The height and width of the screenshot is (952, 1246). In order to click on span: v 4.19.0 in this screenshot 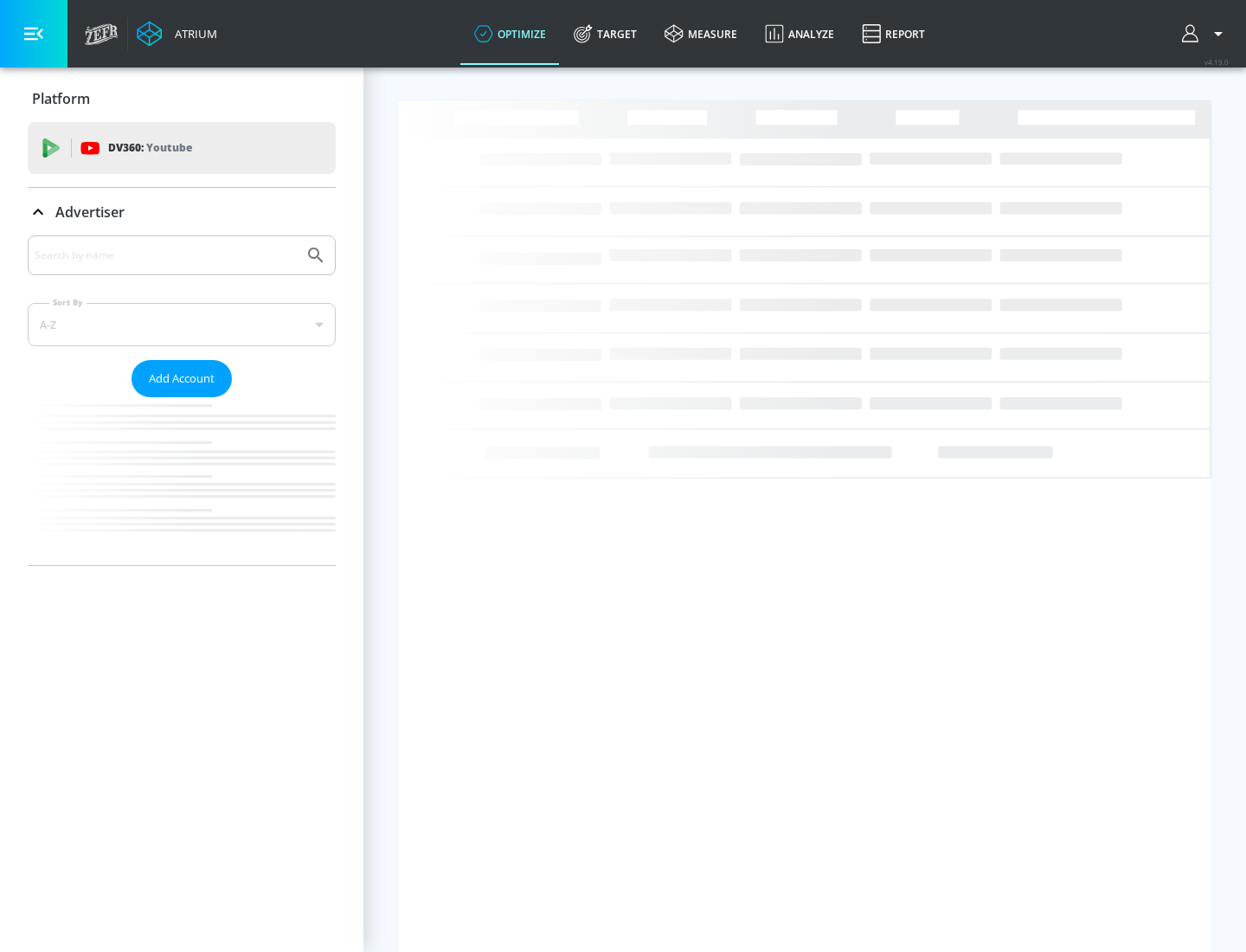, I will do `click(1217, 62)`.